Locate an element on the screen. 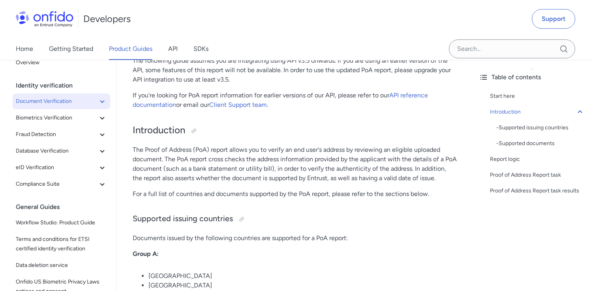  a: Getting Started is located at coordinates (71, 49).